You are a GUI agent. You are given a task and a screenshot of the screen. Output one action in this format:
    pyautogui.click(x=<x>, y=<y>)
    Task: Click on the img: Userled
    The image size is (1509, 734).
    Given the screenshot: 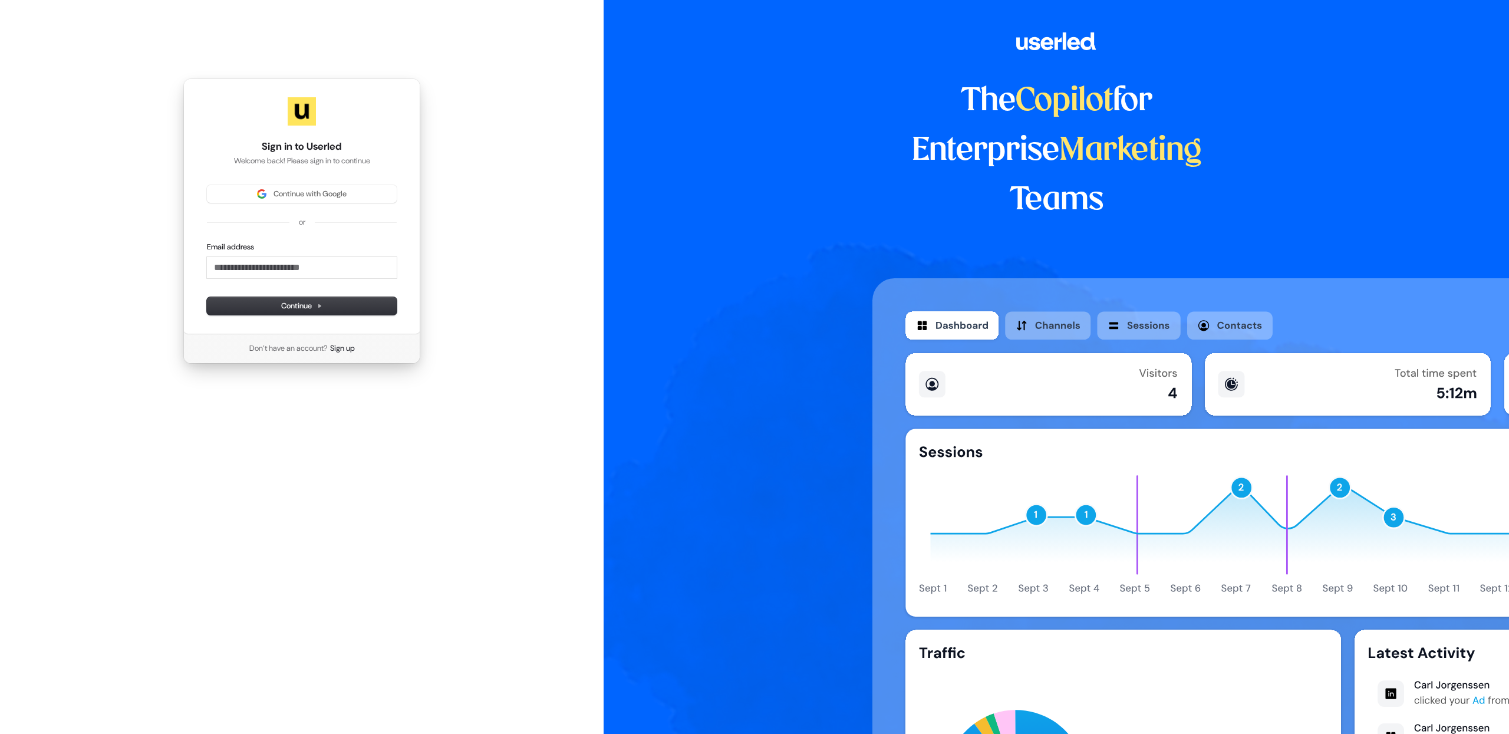 What is the action you would take?
    pyautogui.click(x=302, y=111)
    